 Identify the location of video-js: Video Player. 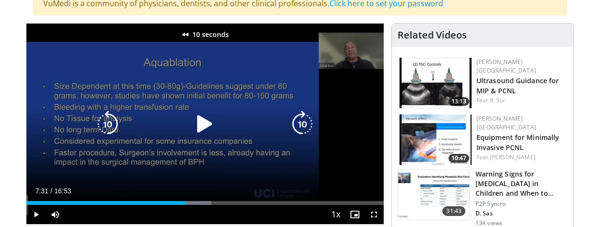
(205, 124).